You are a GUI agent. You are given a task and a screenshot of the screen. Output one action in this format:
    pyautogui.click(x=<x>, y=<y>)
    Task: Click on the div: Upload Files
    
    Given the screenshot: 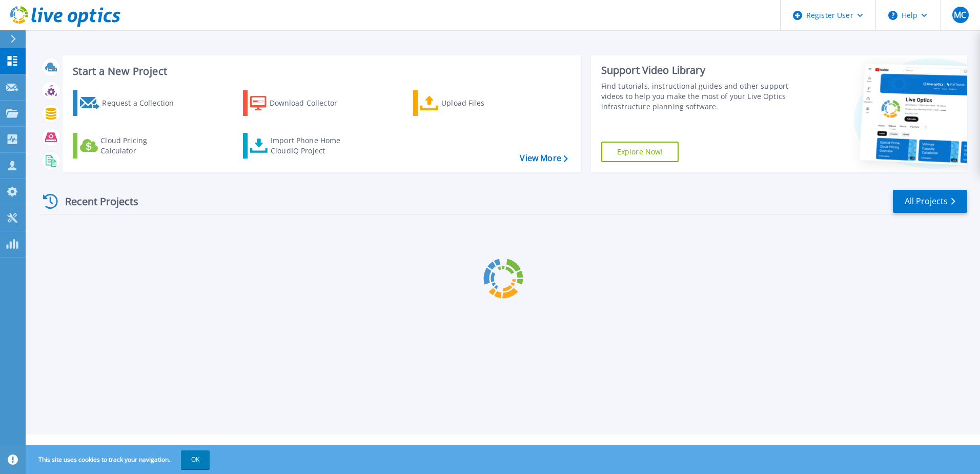 What is the action you would take?
    pyautogui.click(x=482, y=103)
    